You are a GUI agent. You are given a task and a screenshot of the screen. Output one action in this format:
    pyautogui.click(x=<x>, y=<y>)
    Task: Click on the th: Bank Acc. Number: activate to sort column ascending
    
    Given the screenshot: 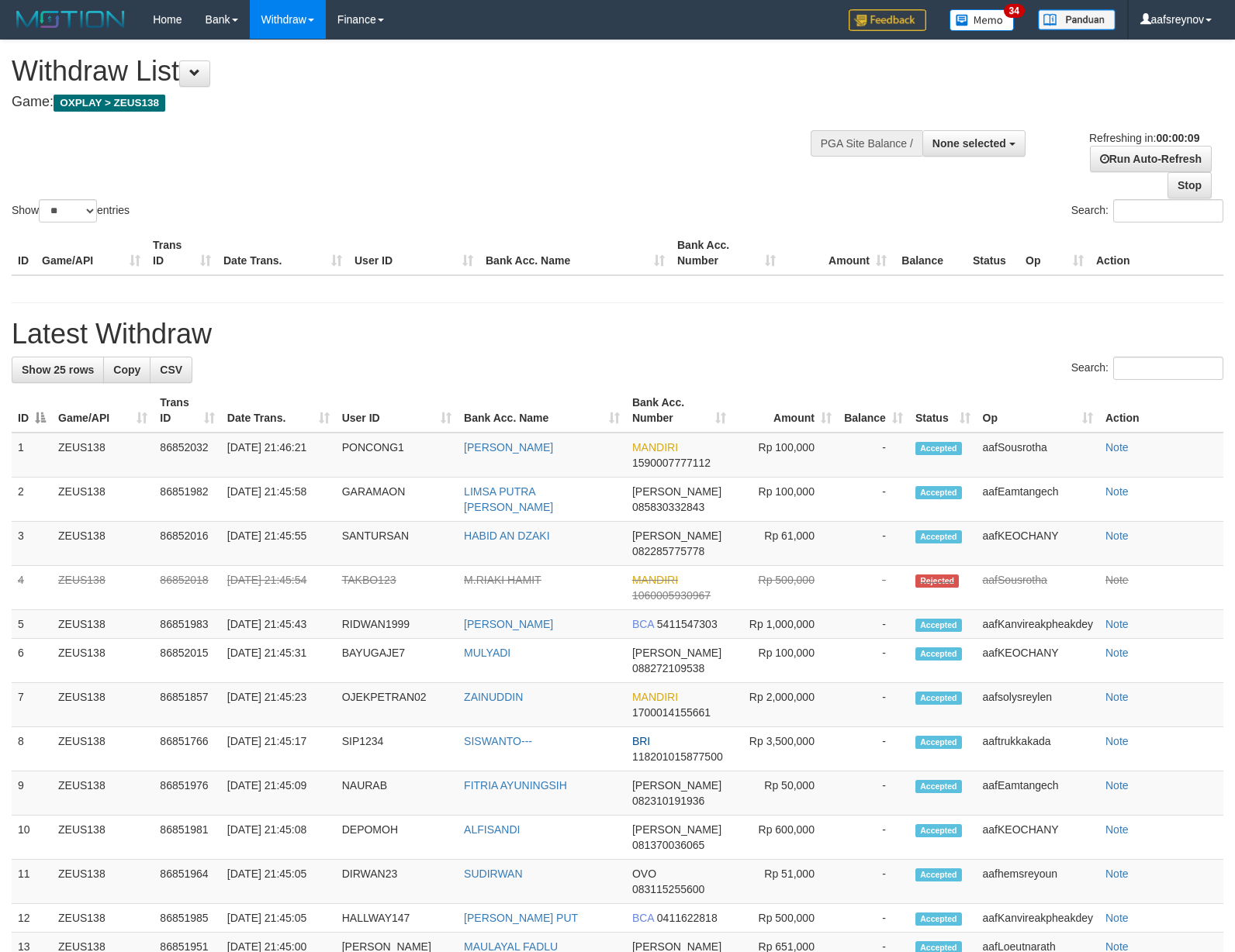 What is the action you would take?
    pyautogui.click(x=679, y=410)
    